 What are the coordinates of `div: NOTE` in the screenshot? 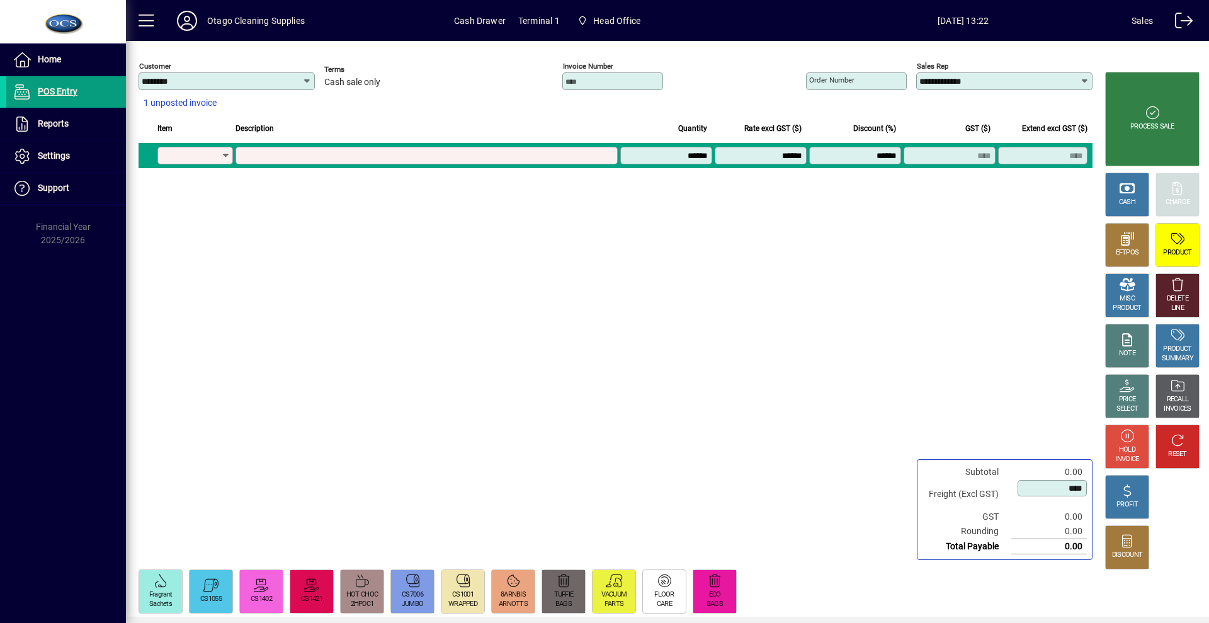 It's located at (1127, 353).